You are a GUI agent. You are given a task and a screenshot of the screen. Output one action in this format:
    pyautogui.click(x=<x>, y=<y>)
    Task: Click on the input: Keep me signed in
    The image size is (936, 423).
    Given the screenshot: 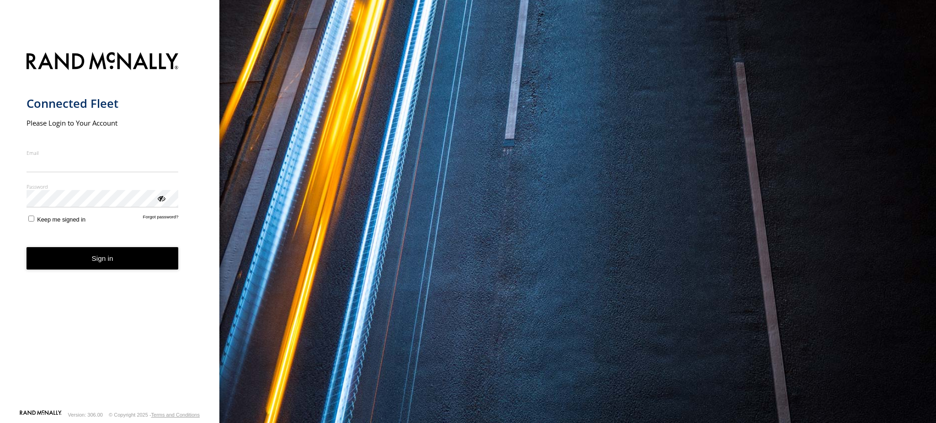 What is the action you would take?
    pyautogui.click(x=31, y=218)
    